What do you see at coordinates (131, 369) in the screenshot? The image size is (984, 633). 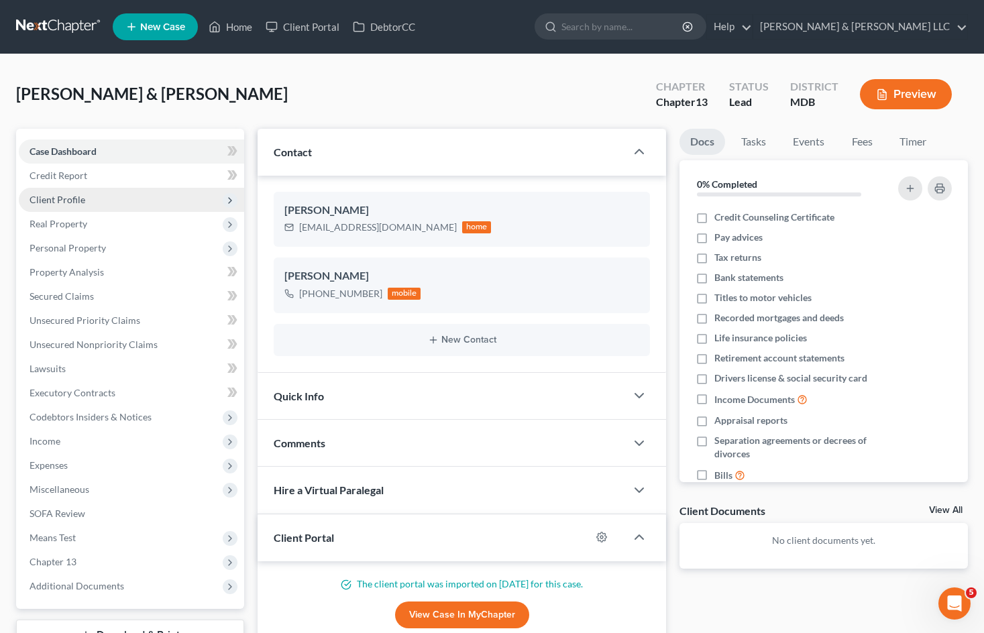 I see `a: Lawsuits` at bounding box center [131, 369].